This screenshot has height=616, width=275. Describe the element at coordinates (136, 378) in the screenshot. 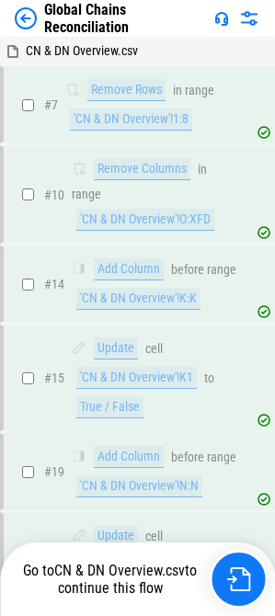

I see `div: 'CN & DN Overview'!K1` at that location.